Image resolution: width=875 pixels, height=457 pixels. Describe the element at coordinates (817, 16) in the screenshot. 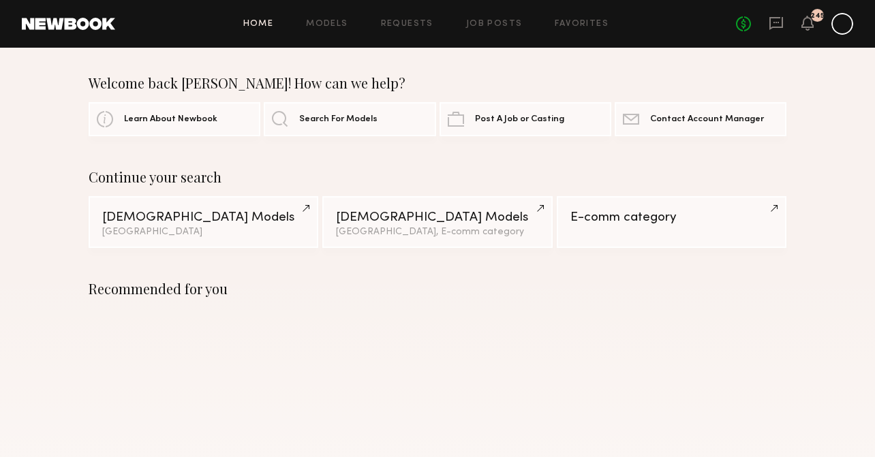

I see `div: 245` at that location.